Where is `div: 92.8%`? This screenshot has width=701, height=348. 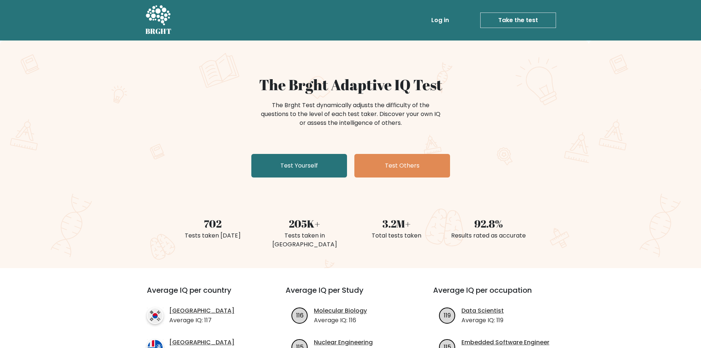 div: 92.8% is located at coordinates (489, 223).